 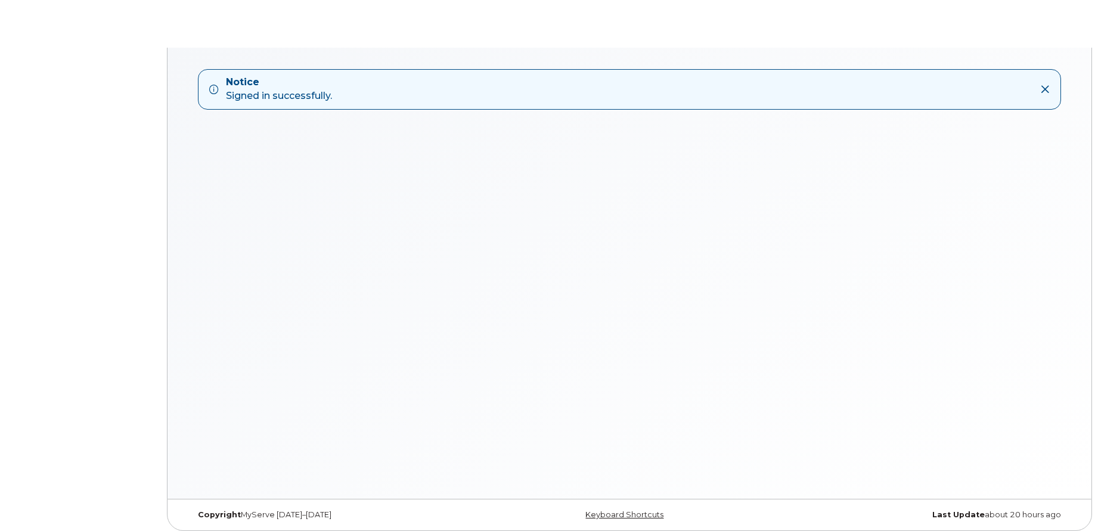 I want to click on a: Keyboard Shortcuts, so click(x=624, y=514).